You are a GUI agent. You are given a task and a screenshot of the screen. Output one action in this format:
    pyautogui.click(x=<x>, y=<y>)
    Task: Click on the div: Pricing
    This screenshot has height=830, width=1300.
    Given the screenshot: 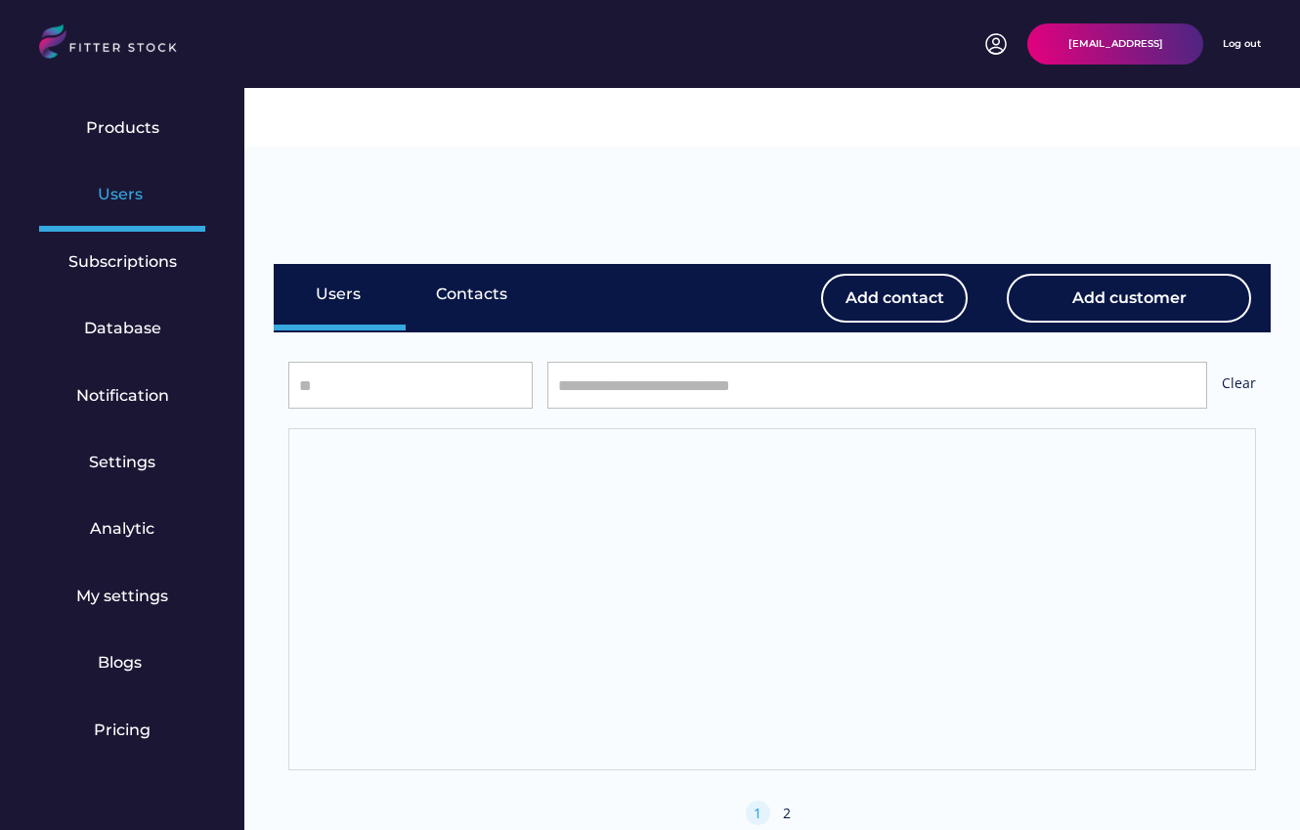 What is the action you would take?
    pyautogui.click(x=122, y=730)
    